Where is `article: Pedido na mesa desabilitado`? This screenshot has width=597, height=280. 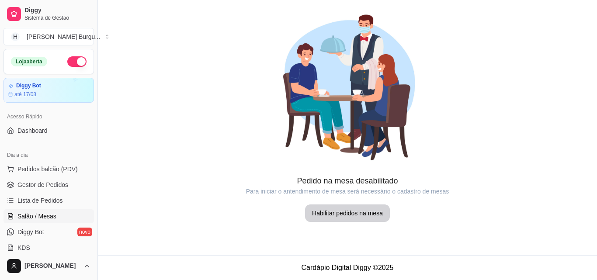
article: Pedido na mesa desabilitado is located at coordinates (348, 181).